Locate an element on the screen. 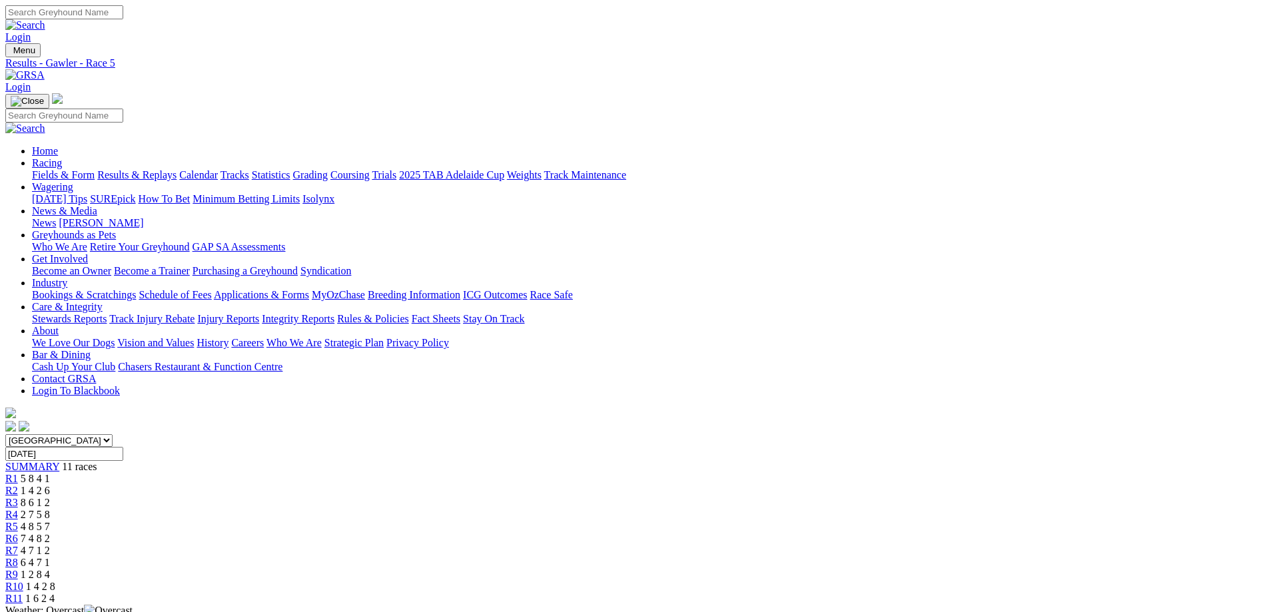  span: 1 4 2 8 is located at coordinates (41, 586).